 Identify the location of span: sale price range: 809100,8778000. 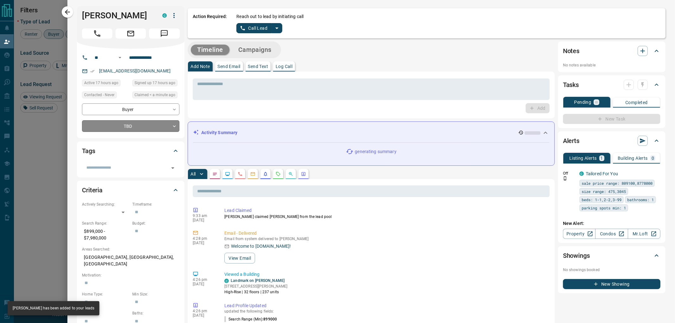
(617, 183).